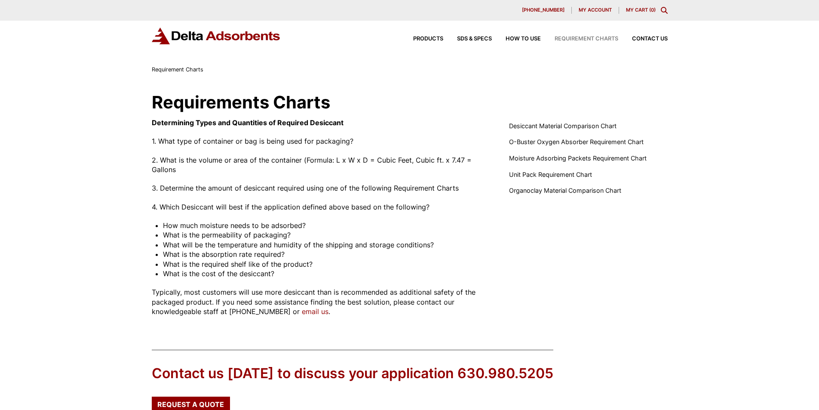 The image size is (819, 410). Describe the element at coordinates (410, 102) in the screenshot. I see `h1: Requirements Charts` at that location.